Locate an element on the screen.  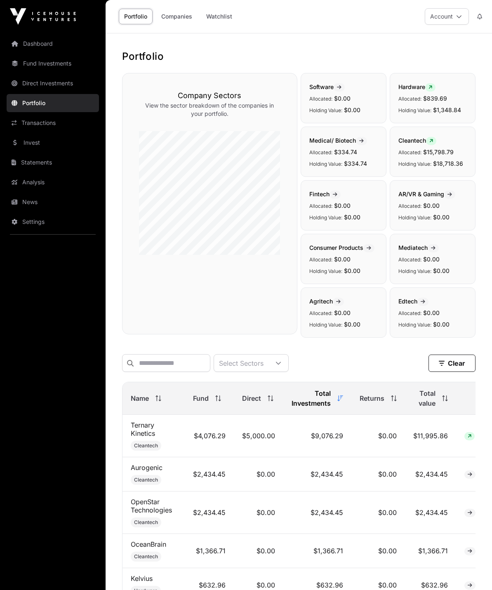
a: OceanBrain is located at coordinates (148, 544).